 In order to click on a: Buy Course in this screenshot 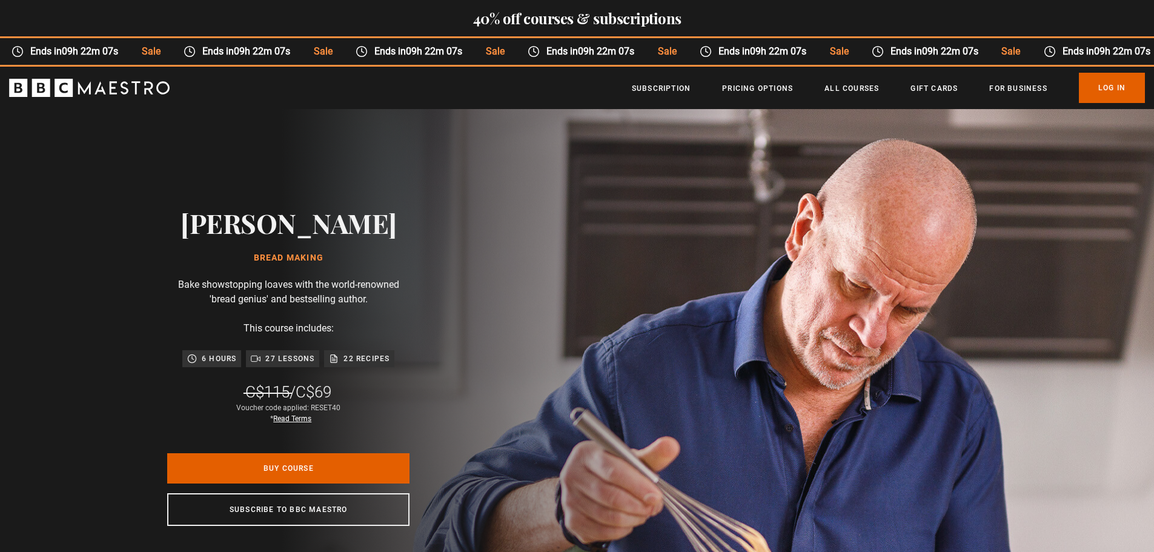, I will do `click(288, 468)`.